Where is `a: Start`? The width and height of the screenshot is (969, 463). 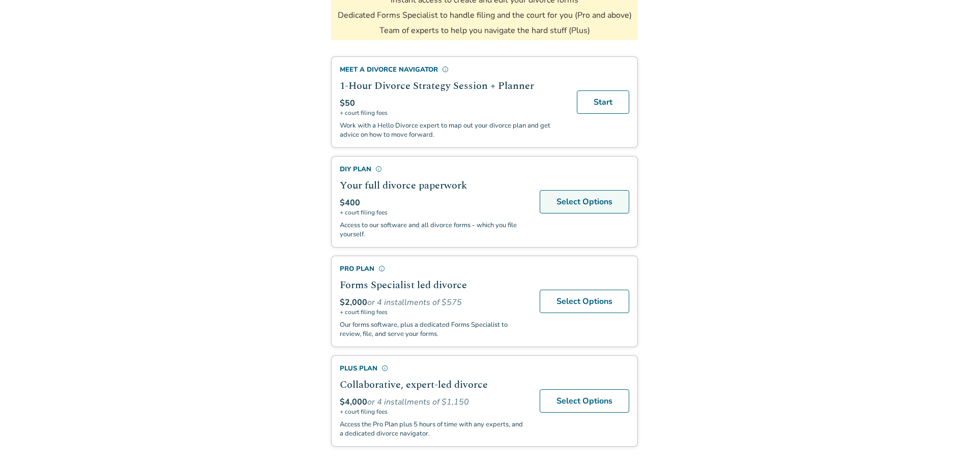 a: Start is located at coordinates (603, 102).